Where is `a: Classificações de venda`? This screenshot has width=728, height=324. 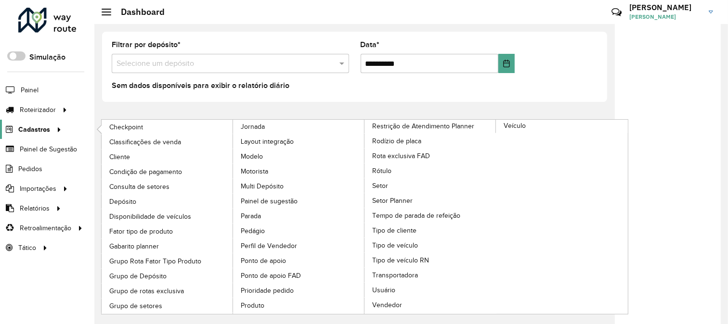
a: Classificações de venda is located at coordinates (168, 142).